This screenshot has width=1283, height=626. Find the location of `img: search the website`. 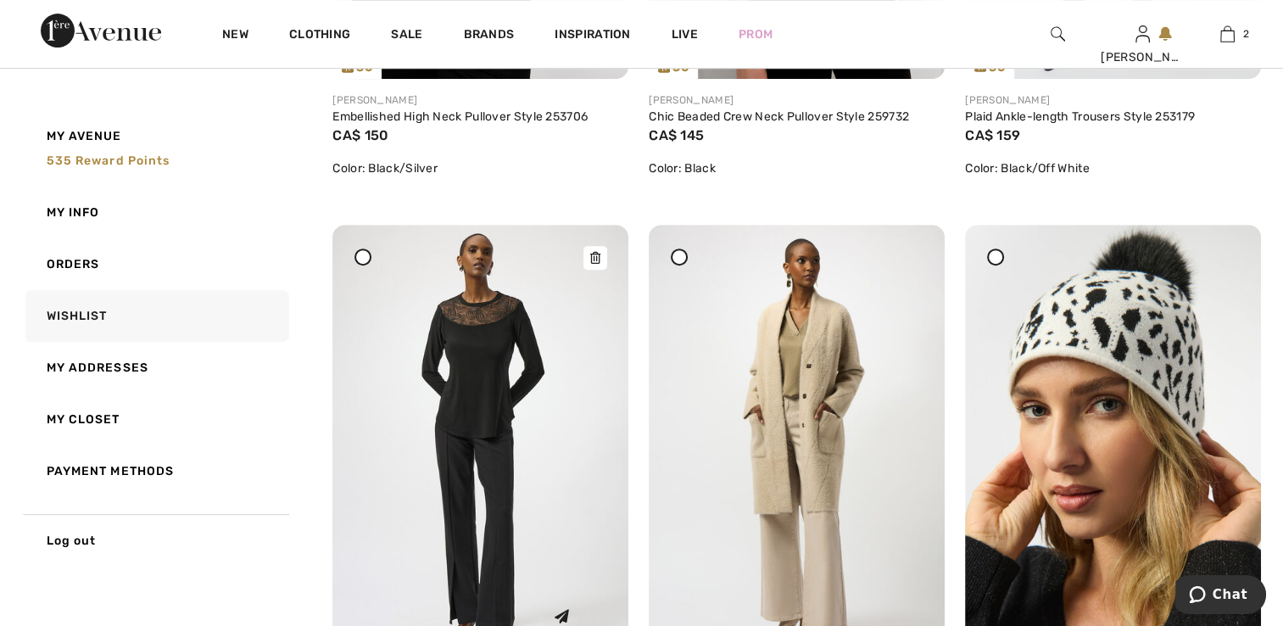

img: search the website is located at coordinates (1057, 34).